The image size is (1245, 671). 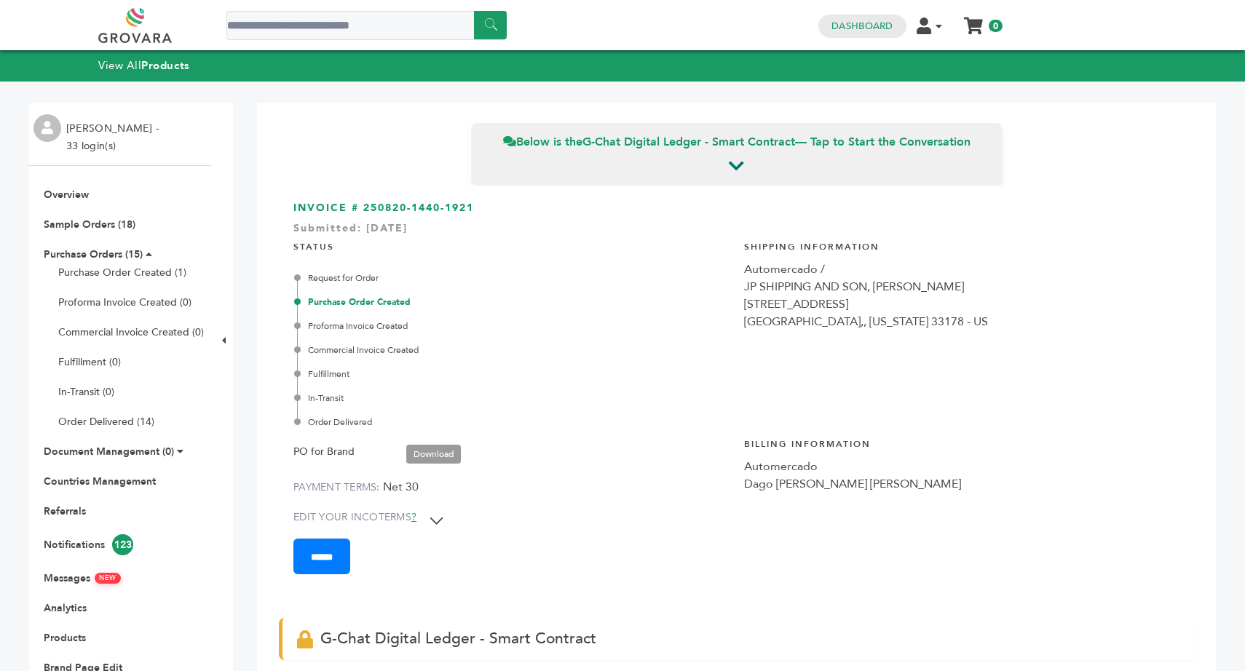 I want to click on a: Order Delivered (14), so click(x=106, y=421).